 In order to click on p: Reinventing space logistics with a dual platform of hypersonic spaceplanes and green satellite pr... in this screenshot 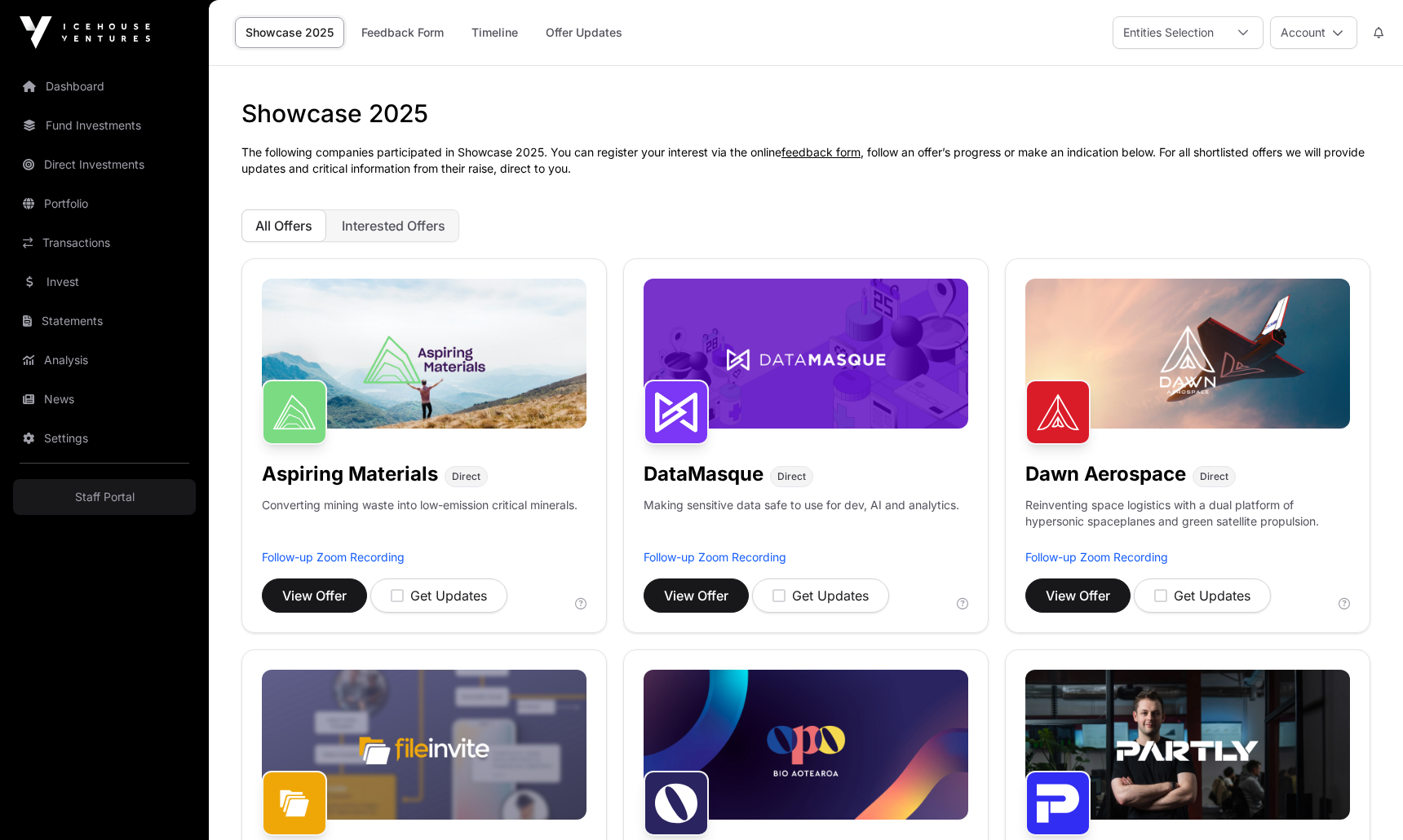, I will do `click(1187, 523)`.